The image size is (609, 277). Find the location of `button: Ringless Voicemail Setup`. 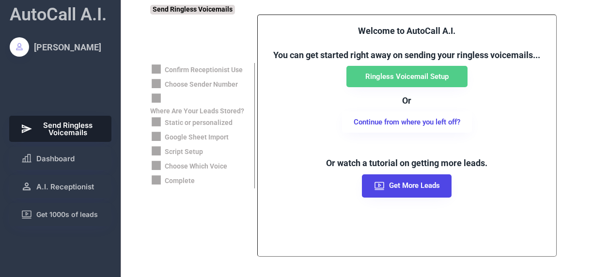

button: Ringless Voicemail Setup is located at coordinates (407, 77).